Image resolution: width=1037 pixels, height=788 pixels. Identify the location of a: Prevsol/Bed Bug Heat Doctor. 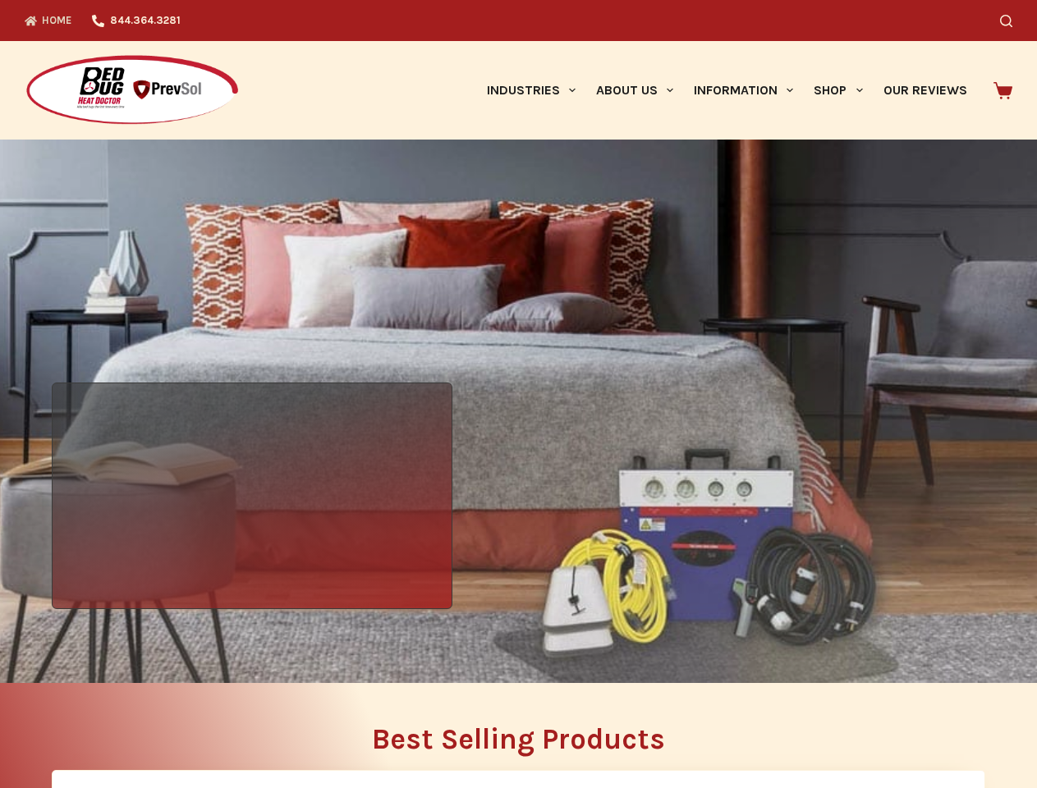
(132, 90).